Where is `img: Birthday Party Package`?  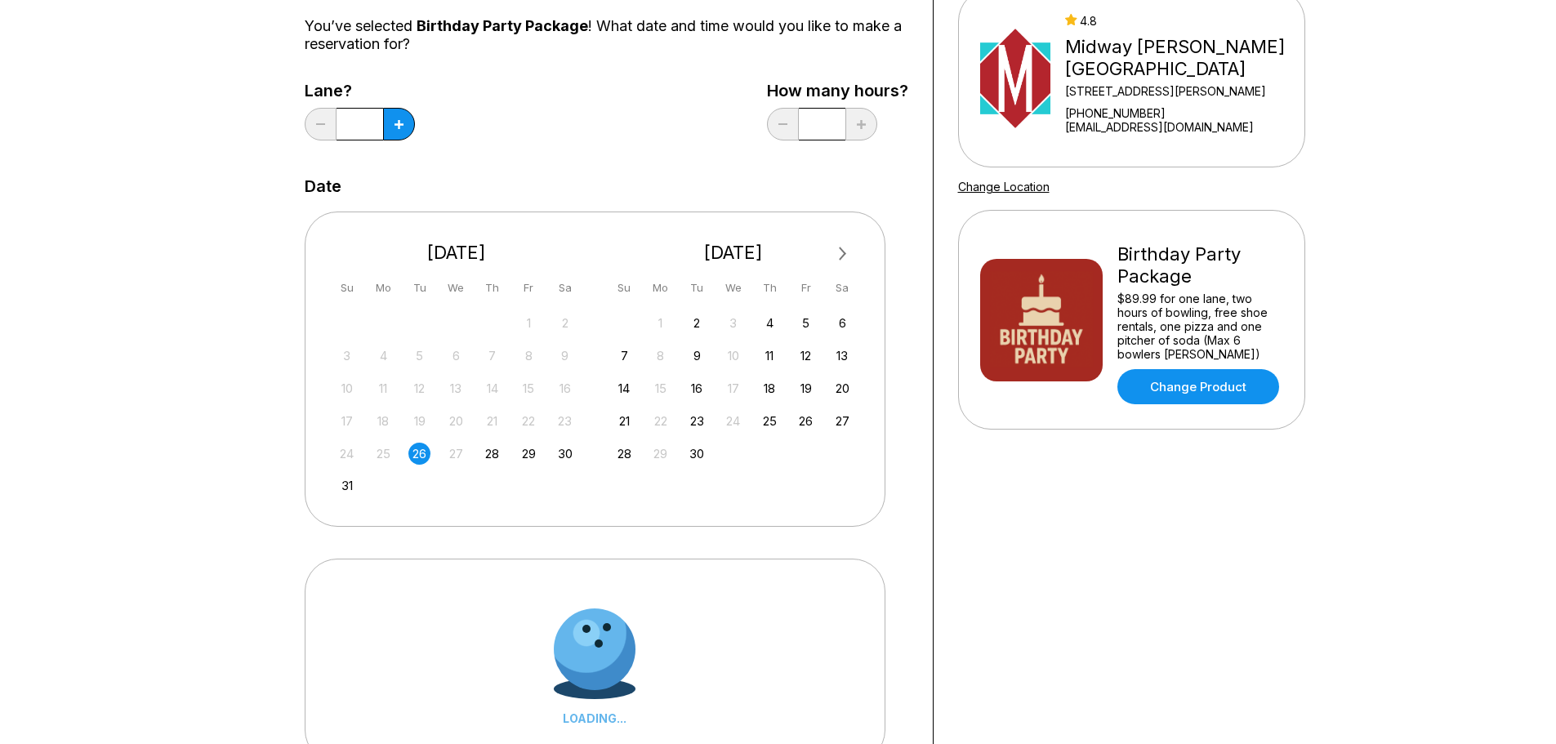
img: Birthday Party Package is located at coordinates (1041, 320).